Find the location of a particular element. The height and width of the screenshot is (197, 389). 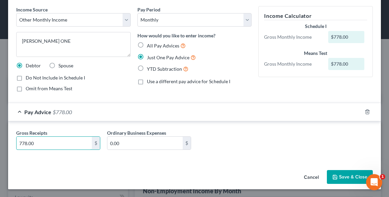

div: Means Test is located at coordinates (315, 53).